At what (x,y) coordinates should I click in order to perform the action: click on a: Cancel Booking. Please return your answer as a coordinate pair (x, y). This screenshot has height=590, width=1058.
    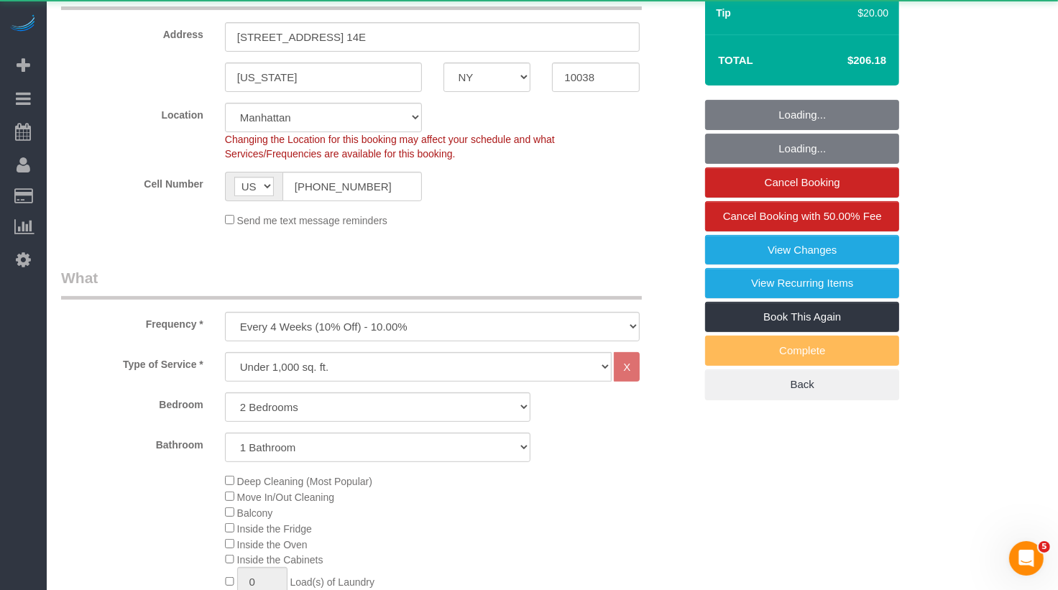
    Looking at the image, I should click on (802, 183).